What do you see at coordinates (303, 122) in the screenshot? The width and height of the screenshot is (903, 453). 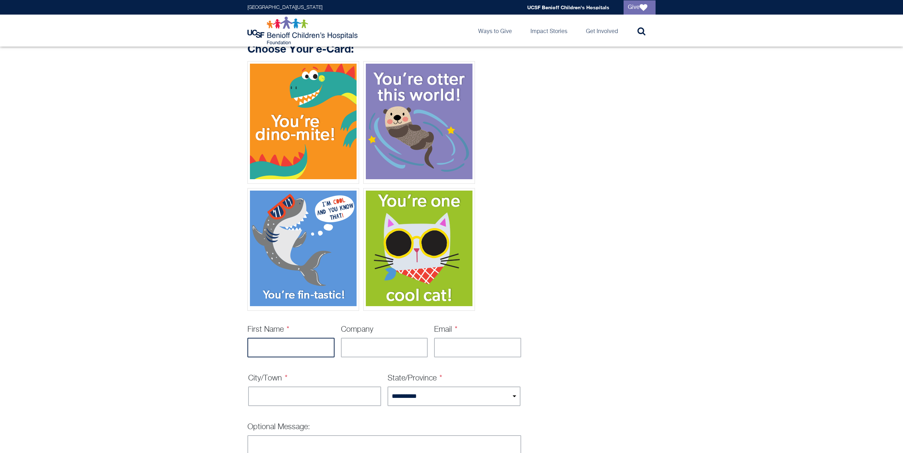 I see `div: Dinosaur` at bounding box center [303, 122].